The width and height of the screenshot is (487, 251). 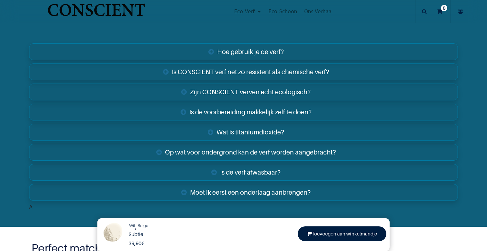 What do you see at coordinates (143, 225) in the screenshot?
I see `span: Beige` at bounding box center [143, 225].